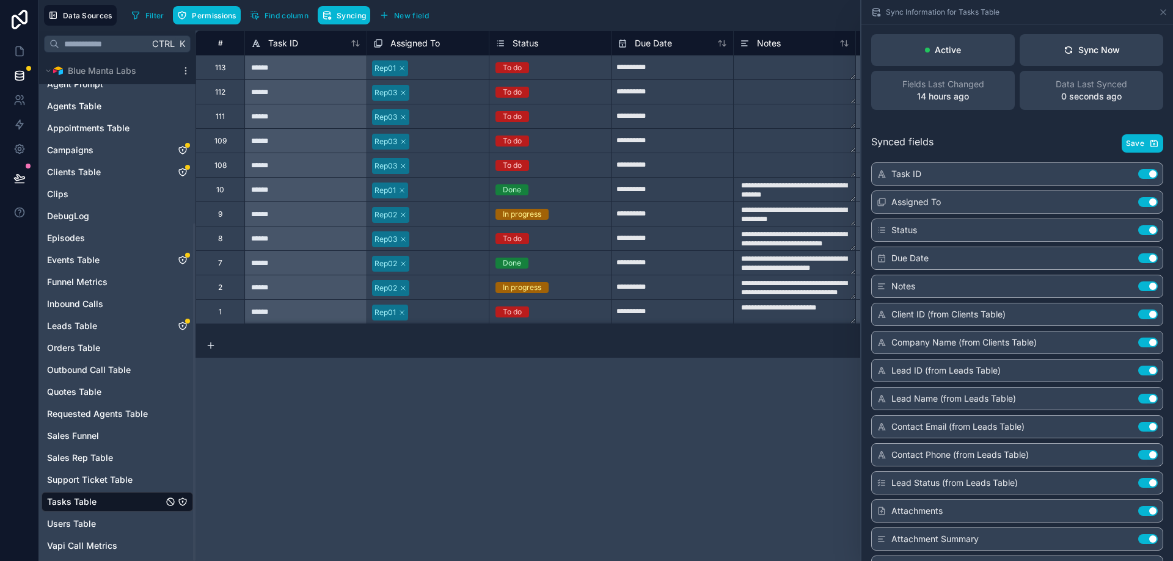  What do you see at coordinates (88, 128) in the screenshot?
I see `span: Appointments Table` at bounding box center [88, 128].